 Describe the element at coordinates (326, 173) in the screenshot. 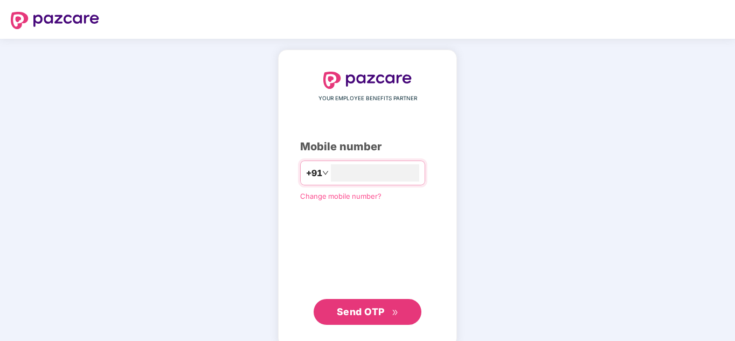

I see `span: down` at that location.